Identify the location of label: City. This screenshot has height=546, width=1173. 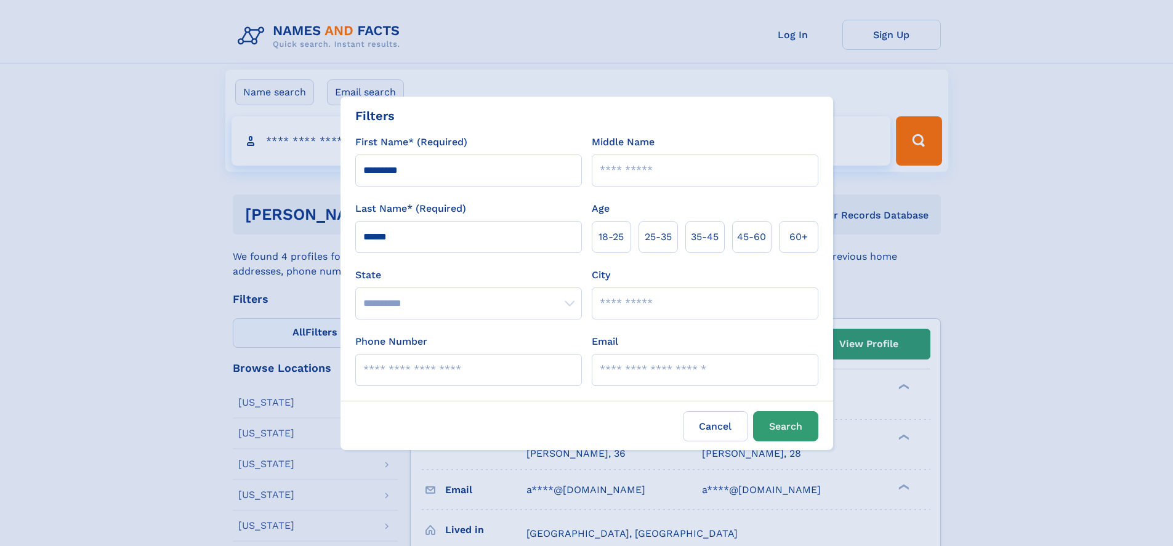
(601, 275).